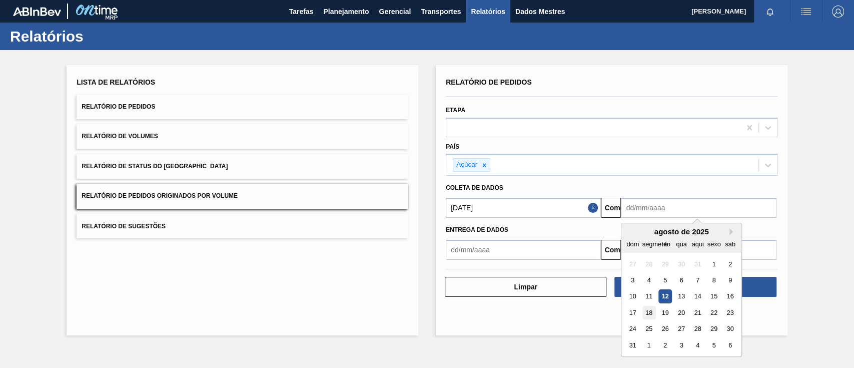  I want to click on div: Escolha segunda-feira, 1 de setembro de 2025, so click(649, 345).